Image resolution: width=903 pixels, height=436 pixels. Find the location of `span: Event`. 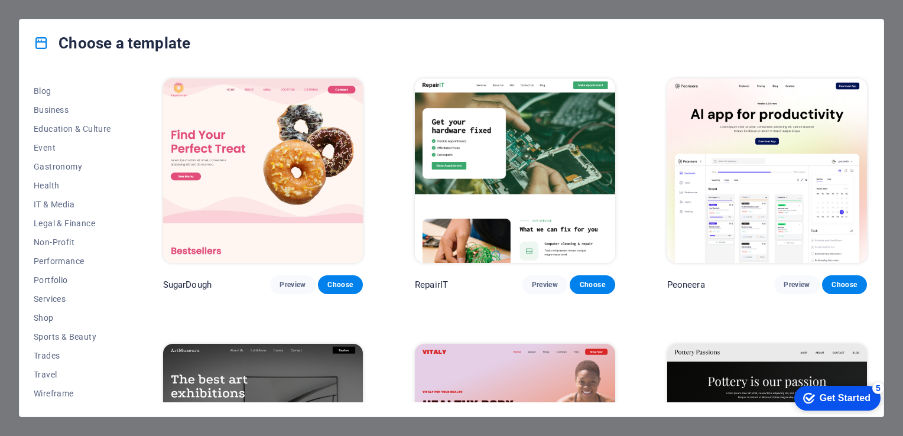

span: Event is located at coordinates (72, 148).